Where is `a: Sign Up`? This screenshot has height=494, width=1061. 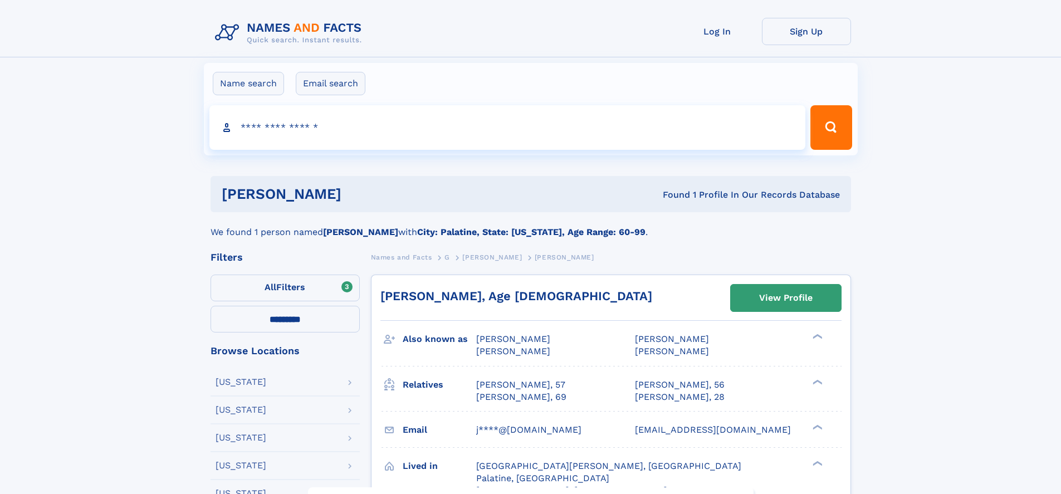
a: Sign Up is located at coordinates (807, 31).